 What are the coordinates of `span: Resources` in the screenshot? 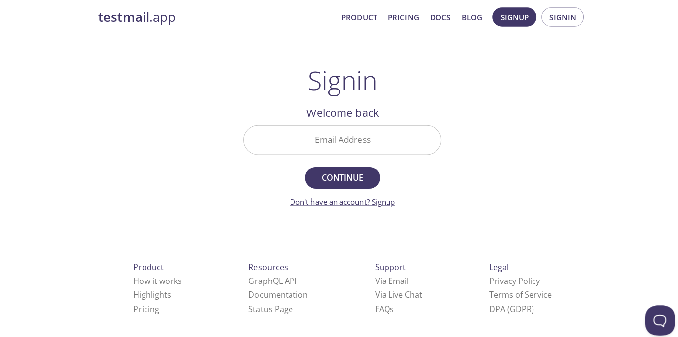 It's located at (265, 264).